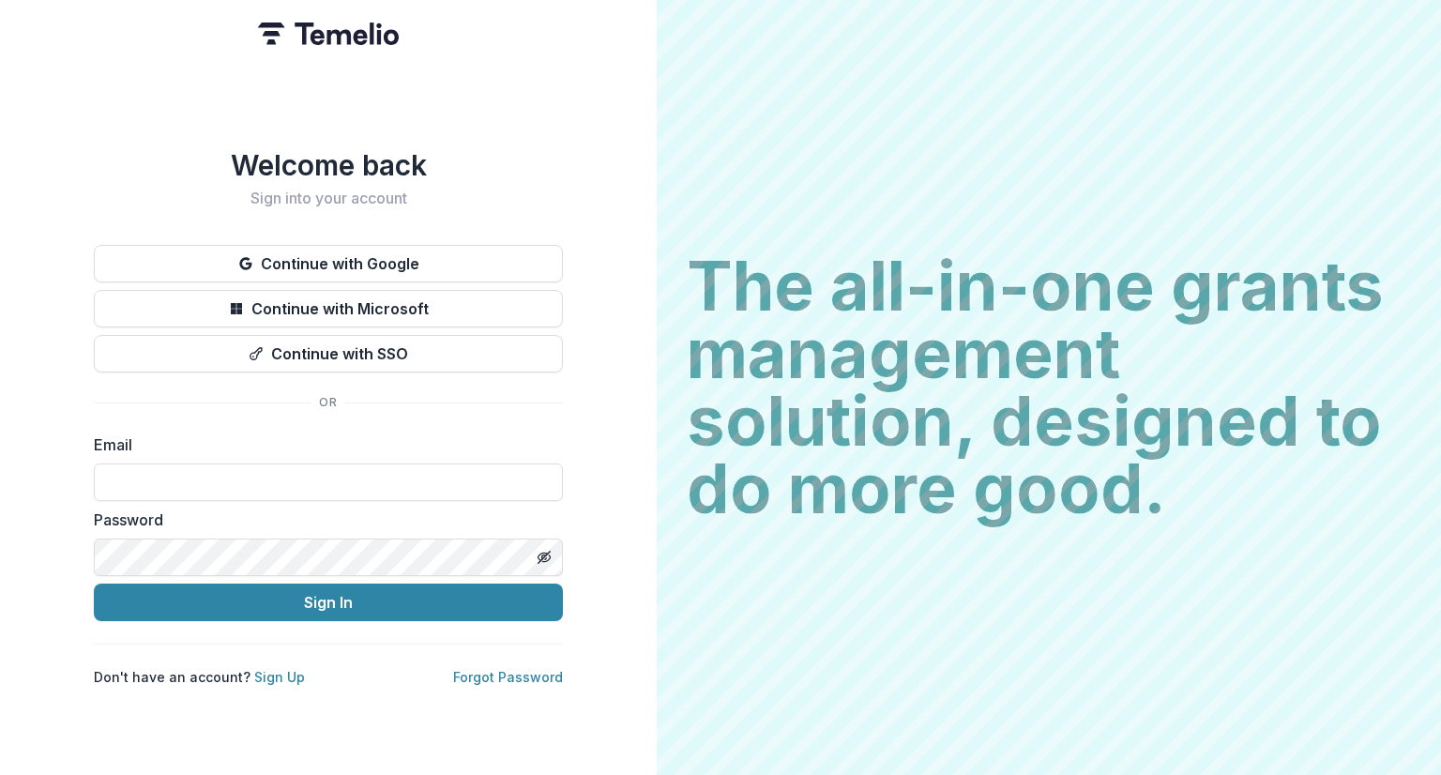 This screenshot has width=1441, height=775. What do you see at coordinates (544, 557) in the screenshot?
I see `button: Toggle password visibility` at bounding box center [544, 557].